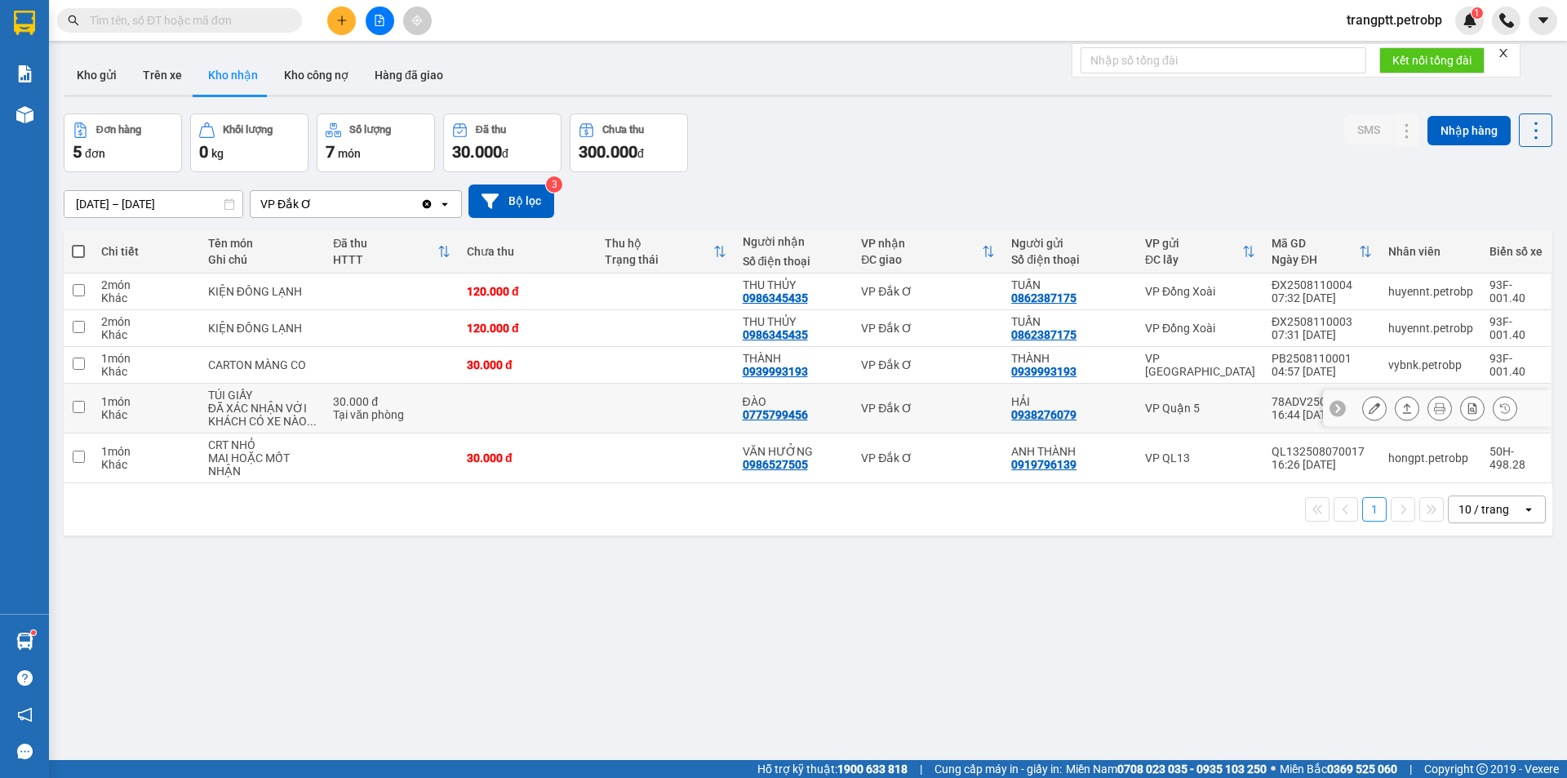 The height and width of the screenshot is (778, 1567). Describe the element at coordinates (794, 321) in the screenshot. I see `div: THU THỦY` at that location.